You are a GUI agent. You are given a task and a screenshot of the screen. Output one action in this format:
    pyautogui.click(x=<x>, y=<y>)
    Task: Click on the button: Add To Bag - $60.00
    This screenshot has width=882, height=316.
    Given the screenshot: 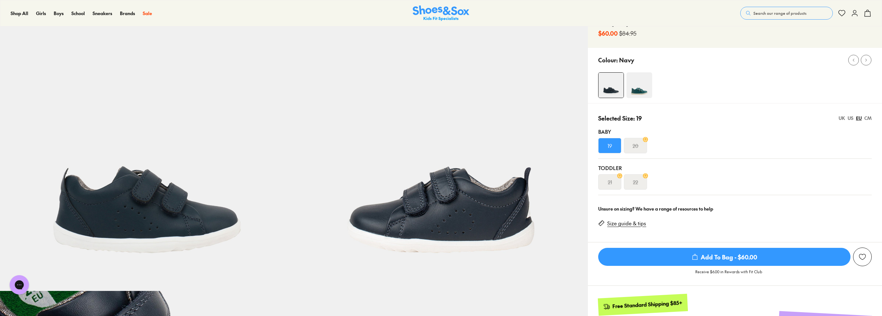 What is the action you would take?
    pyautogui.click(x=725, y=257)
    